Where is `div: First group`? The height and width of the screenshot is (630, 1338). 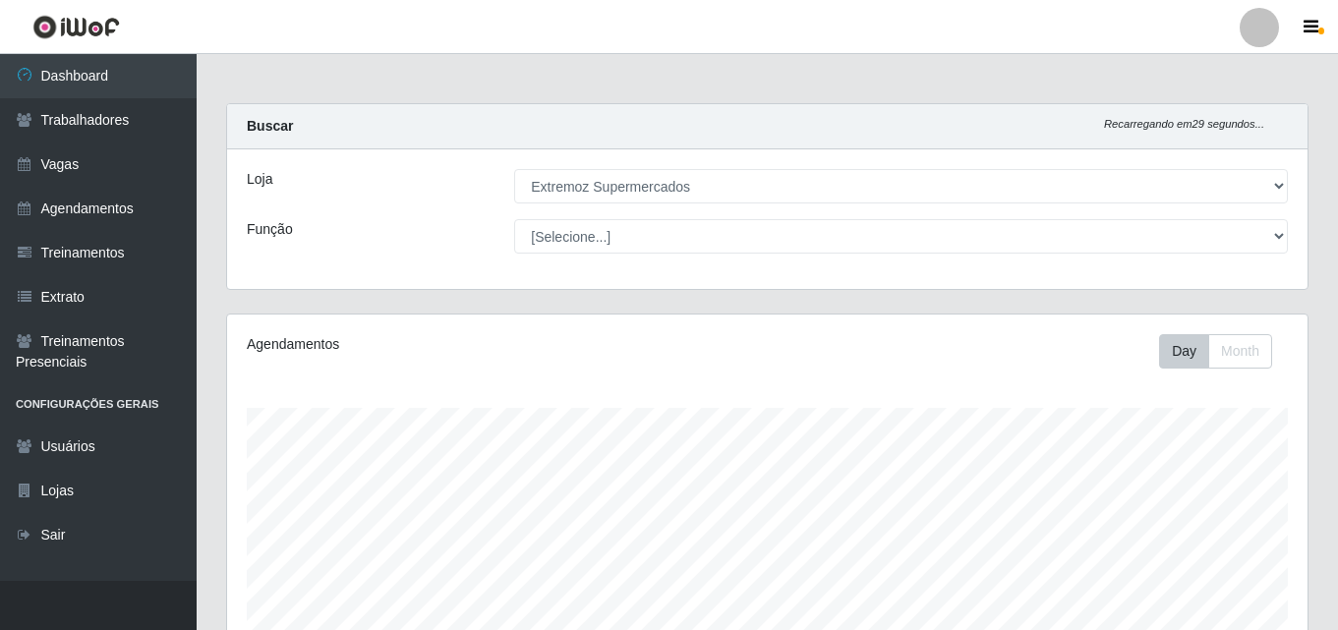 div: First group is located at coordinates (1215, 351).